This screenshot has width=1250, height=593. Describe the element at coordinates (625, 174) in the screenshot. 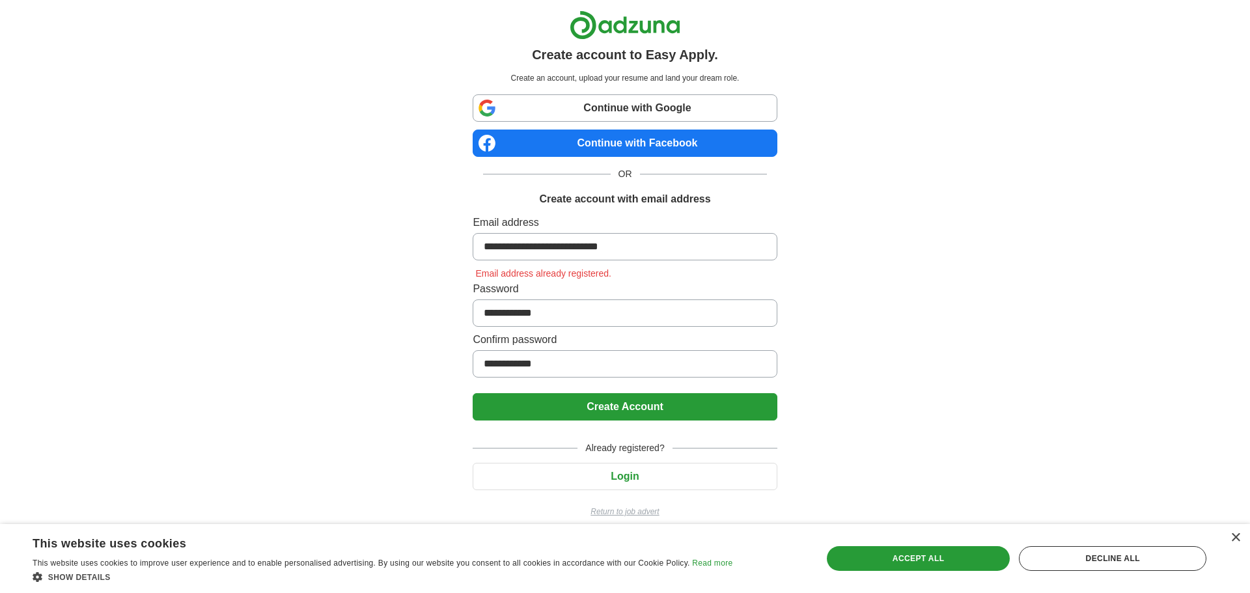

I see `span: OR` at that location.